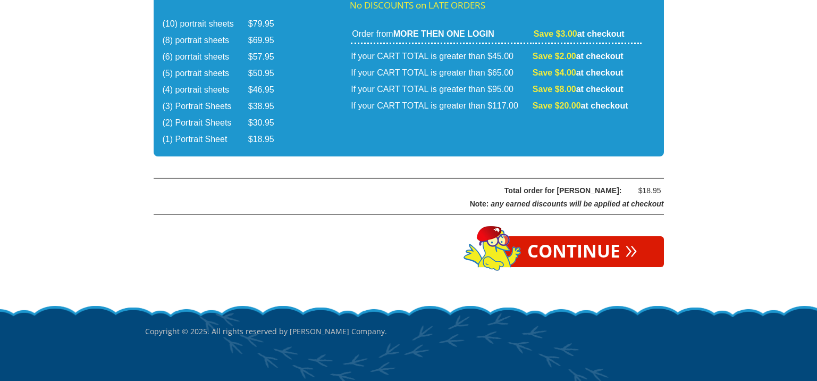 The image size is (817, 381). Describe the element at coordinates (441, 106) in the screenshot. I see `td: If your CART TOTAL is greater than $117.00` at that location.